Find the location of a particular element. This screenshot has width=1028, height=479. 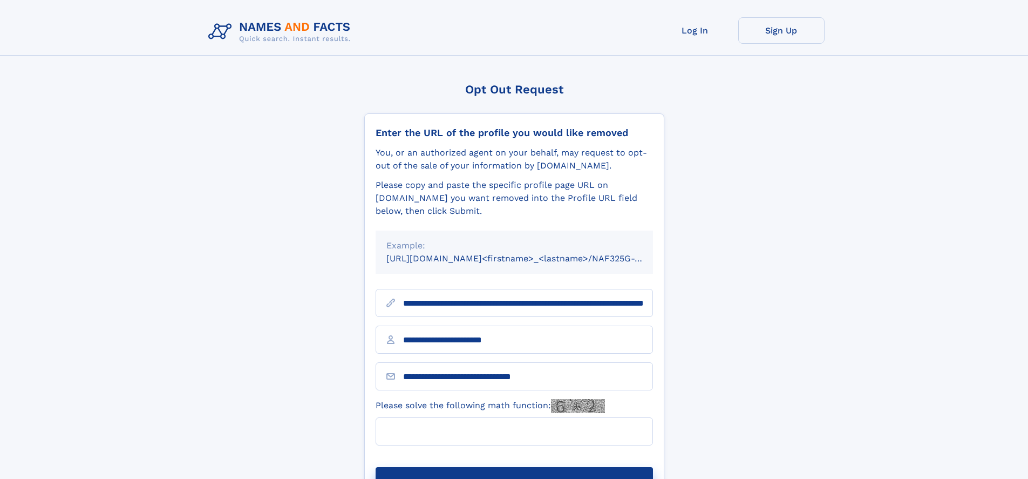

div: Enter the URL of the profile you would like removed is located at coordinates (514, 133).